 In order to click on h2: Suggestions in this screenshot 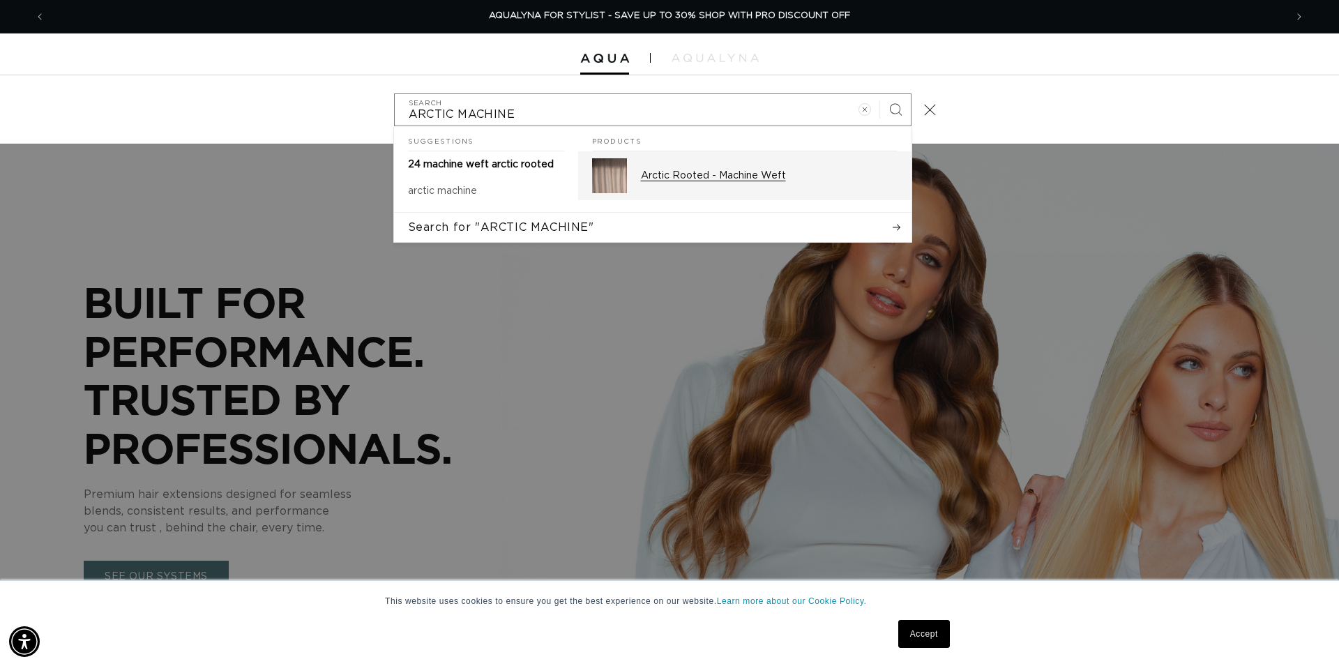, I will do `click(486, 139)`.